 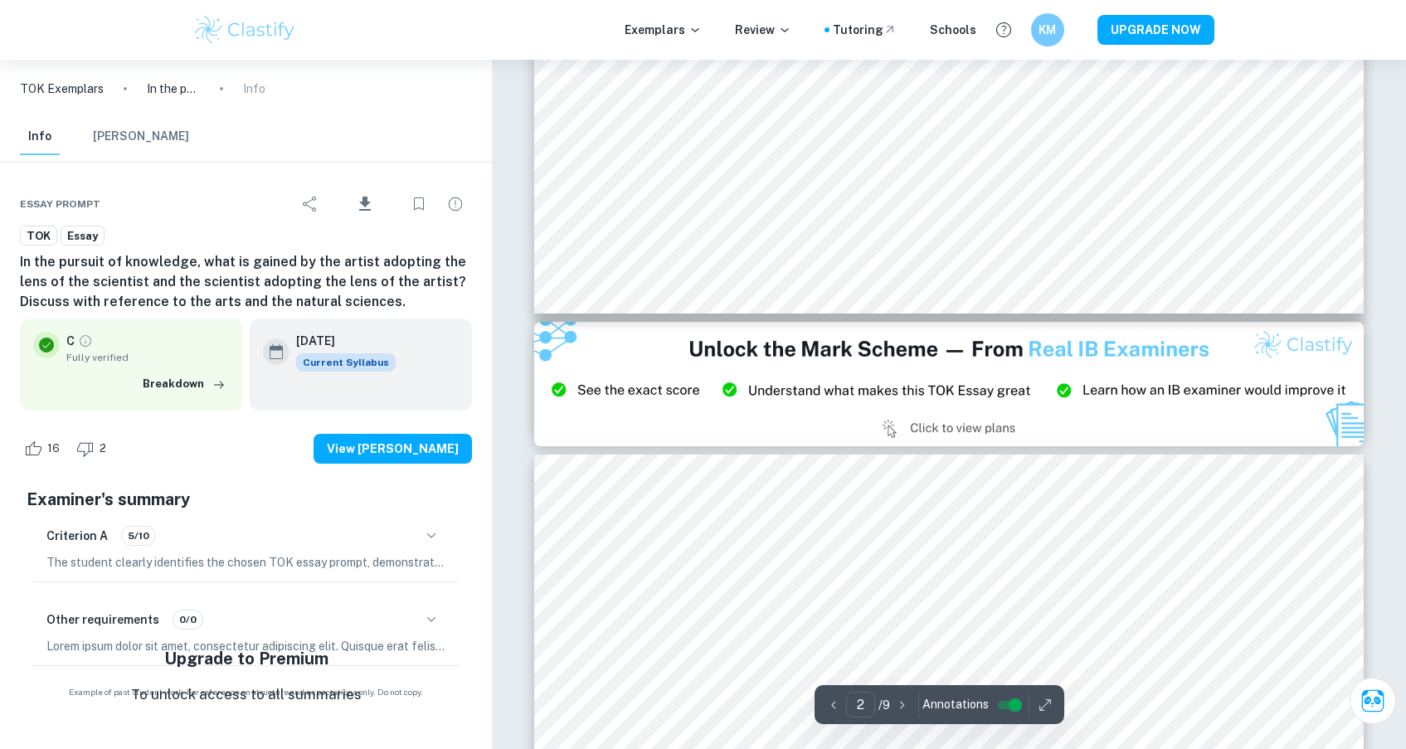 I want to click on p: The student clearly identifies the chosen TOK essay prompt, demonstrating a clear alignment with ..., so click(x=246, y=562).